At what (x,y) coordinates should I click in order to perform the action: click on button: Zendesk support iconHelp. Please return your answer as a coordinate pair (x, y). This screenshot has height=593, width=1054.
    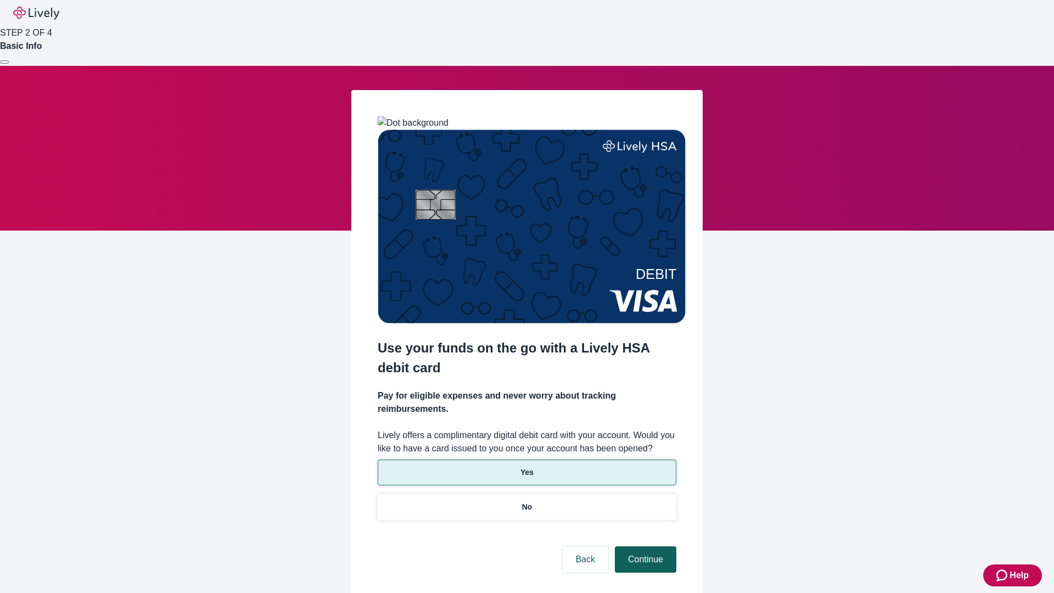
    Looking at the image, I should click on (1013, 576).